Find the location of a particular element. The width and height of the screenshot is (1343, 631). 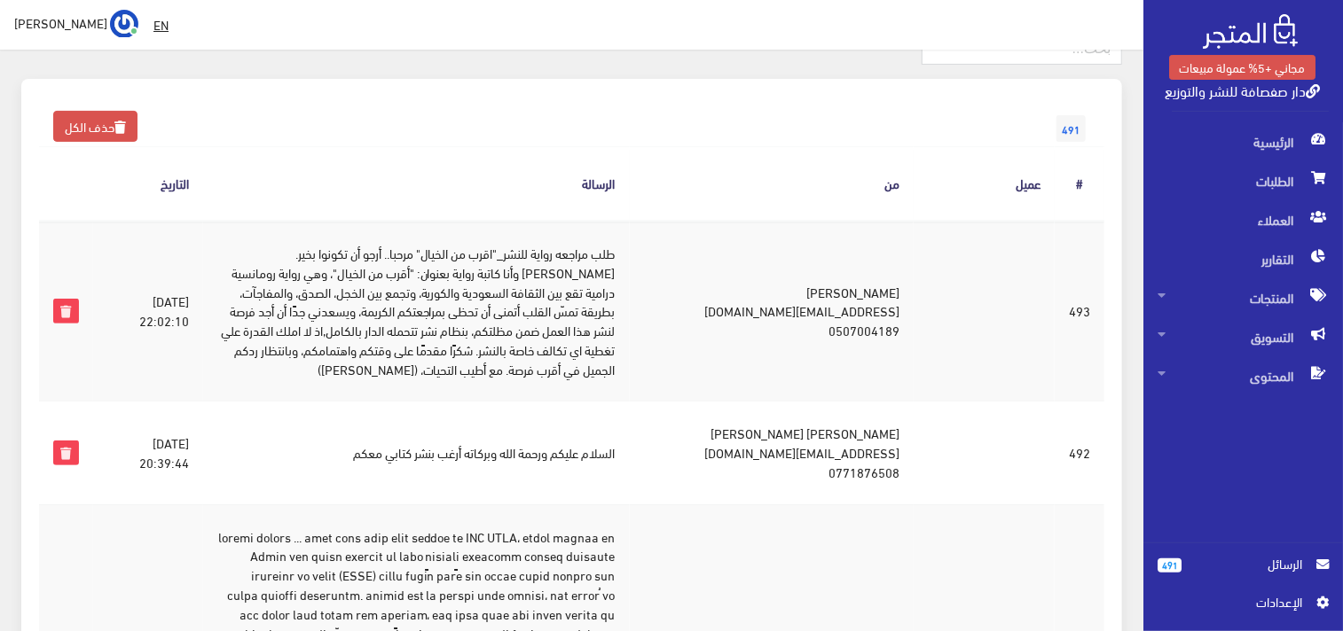

th: من is located at coordinates (772, 184).